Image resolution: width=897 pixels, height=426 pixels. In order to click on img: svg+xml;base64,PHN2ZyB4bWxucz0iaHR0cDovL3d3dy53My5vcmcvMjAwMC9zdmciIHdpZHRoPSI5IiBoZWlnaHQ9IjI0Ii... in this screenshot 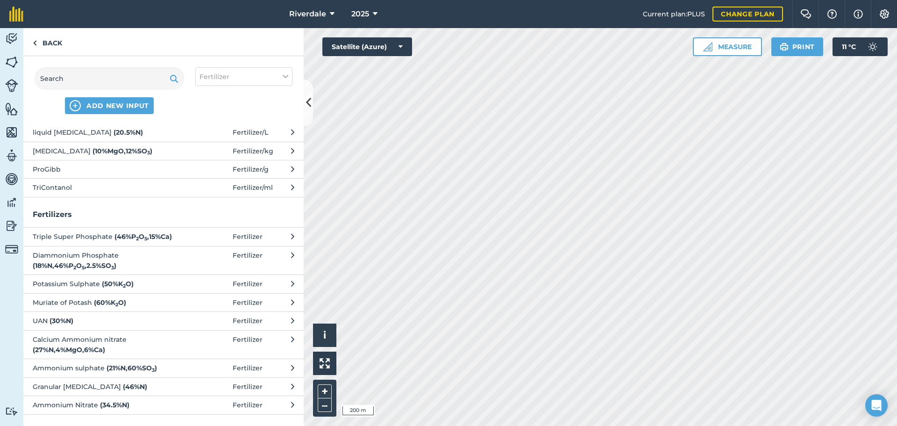, I will do `click(35, 43)`.